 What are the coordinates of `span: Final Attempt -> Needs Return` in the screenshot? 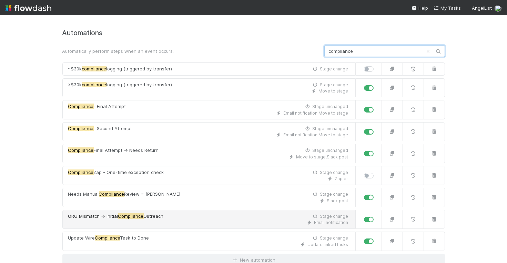 It's located at (126, 150).